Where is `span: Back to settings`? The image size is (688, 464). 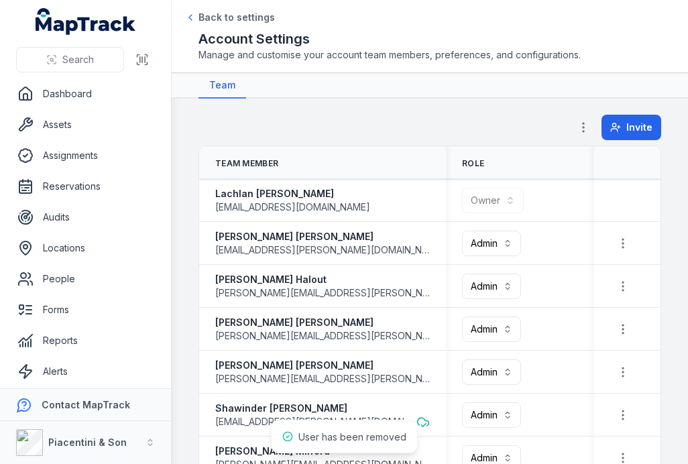 span: Back to settings is located at coordinates (237, 17).